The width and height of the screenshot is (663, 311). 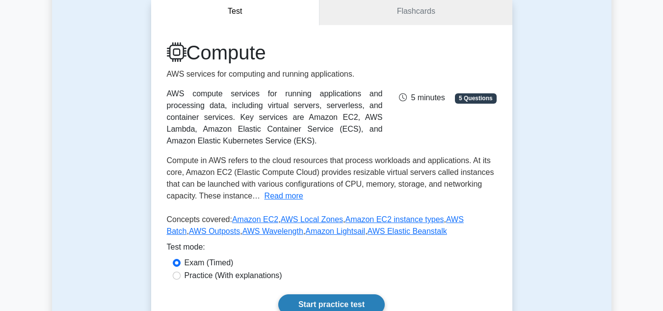 I want to click on span: 5 Questions, so click(x=476, y=98).